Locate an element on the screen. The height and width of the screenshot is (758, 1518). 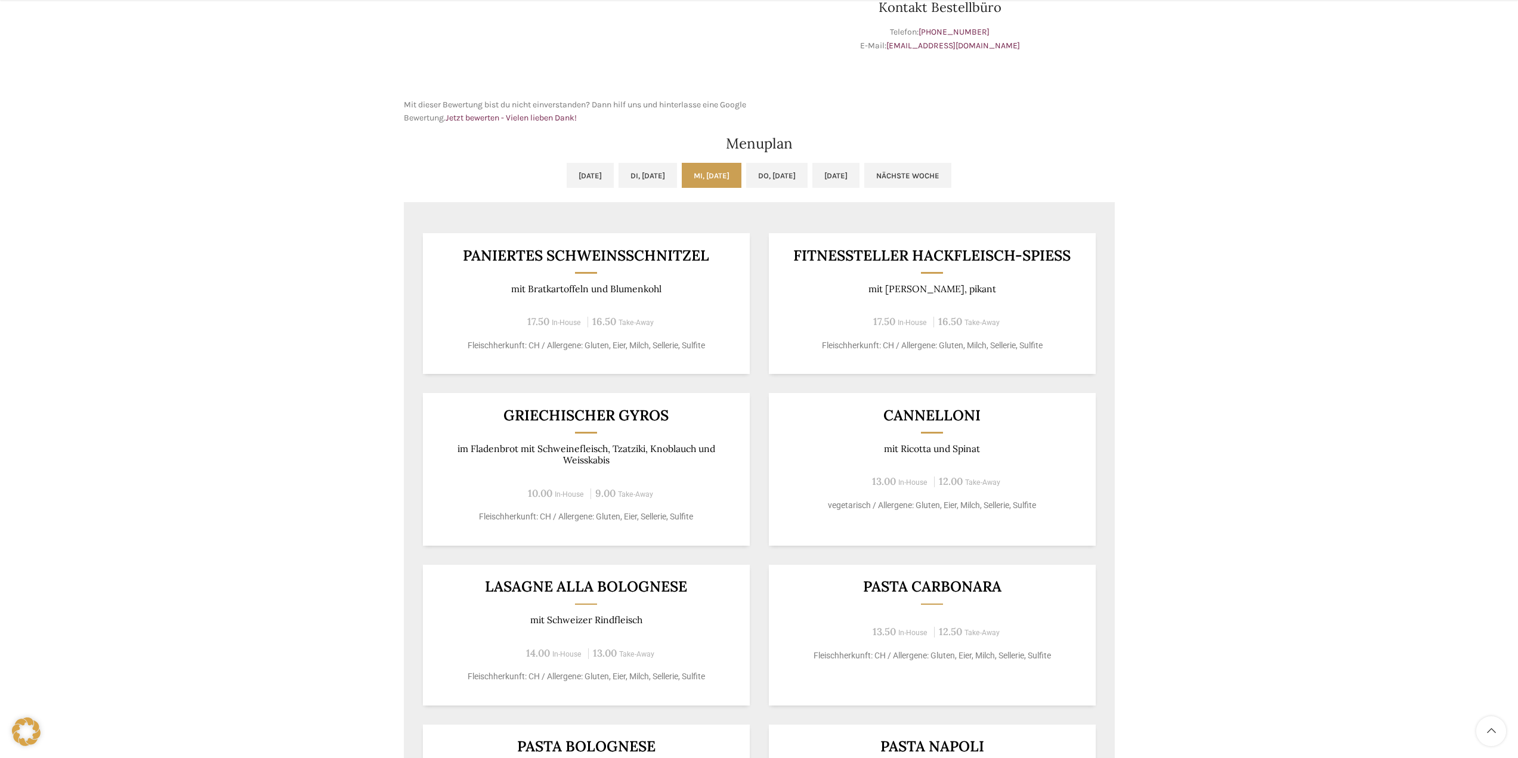
h3: Cannelloni is located at coordinates (932, 415).